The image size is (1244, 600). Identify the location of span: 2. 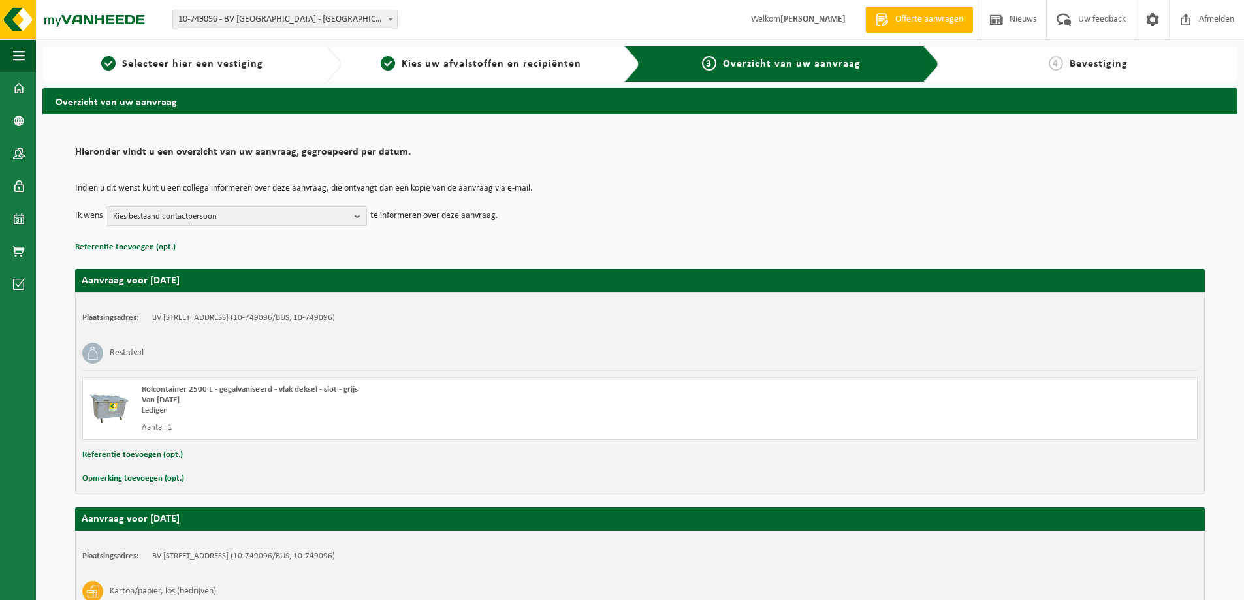
(388, 63).